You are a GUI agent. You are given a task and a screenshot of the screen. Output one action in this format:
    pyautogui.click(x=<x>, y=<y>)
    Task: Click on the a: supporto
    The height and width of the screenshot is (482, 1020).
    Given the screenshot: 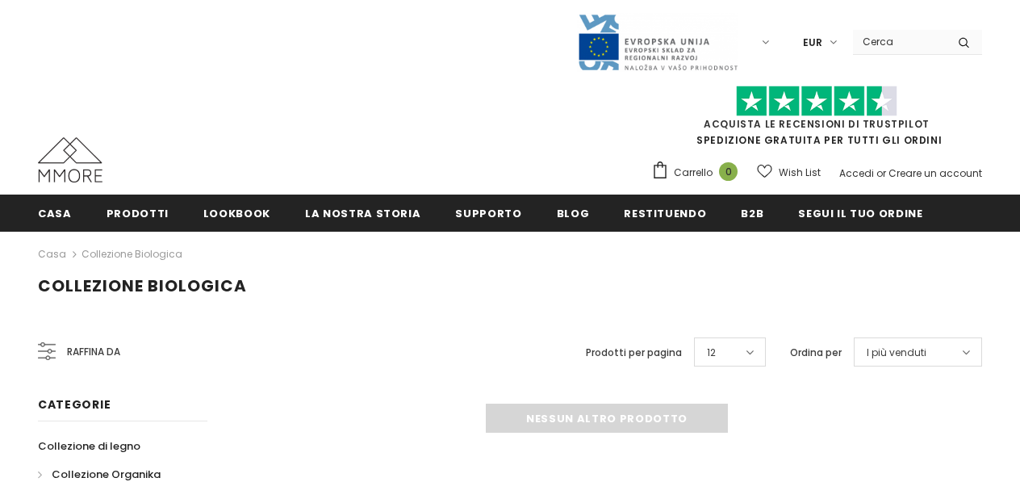 What is the action you would take?
    pyautogui.click(x=488, y=212)
    